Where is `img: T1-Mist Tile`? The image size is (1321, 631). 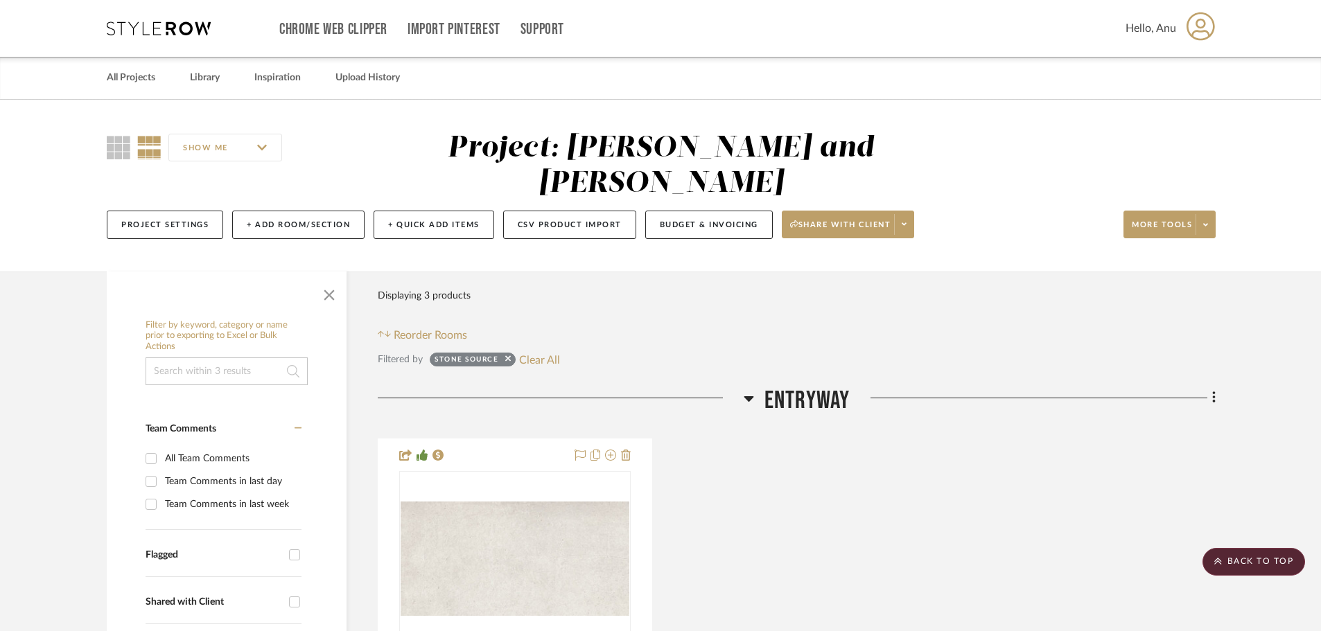
img: T1-Mist Tile is located at coordinates (515, 559).